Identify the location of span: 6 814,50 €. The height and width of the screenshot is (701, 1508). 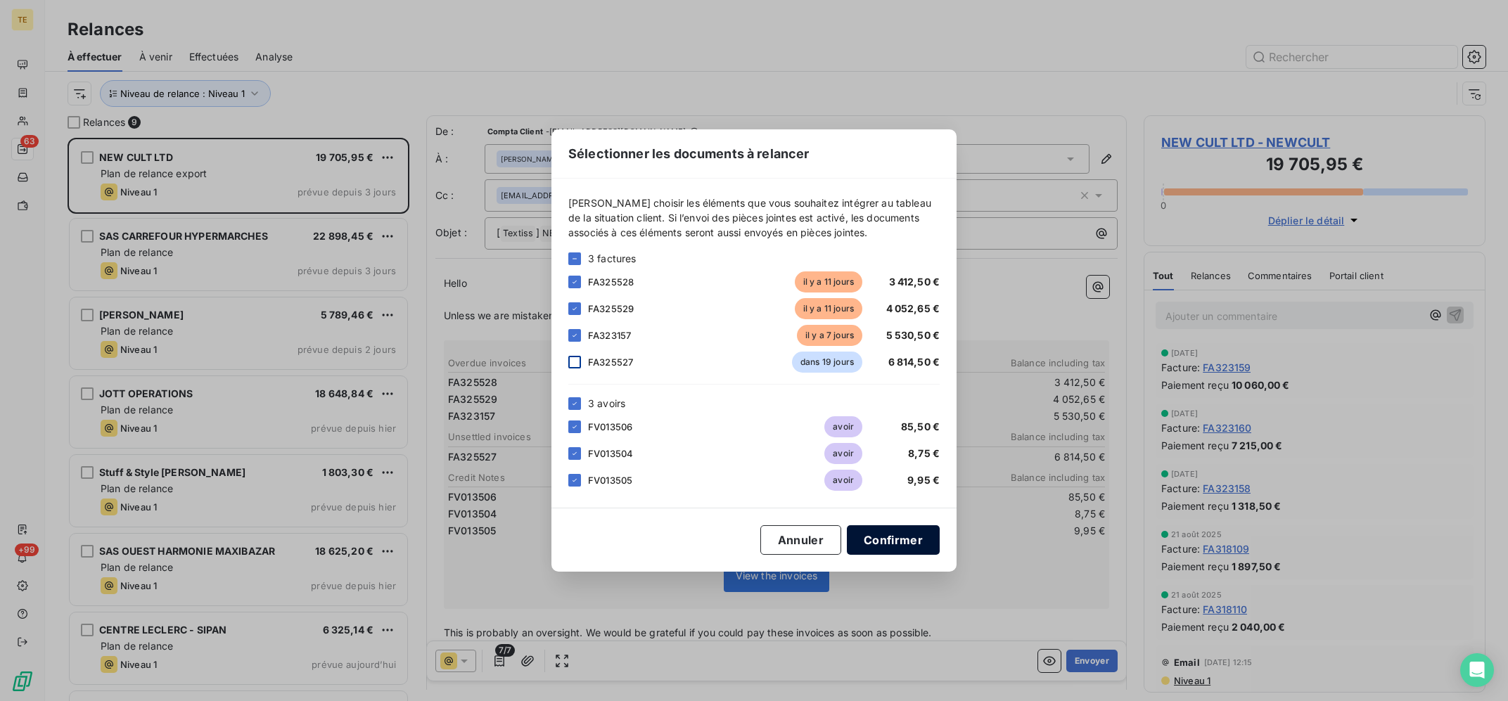
(915, 362).